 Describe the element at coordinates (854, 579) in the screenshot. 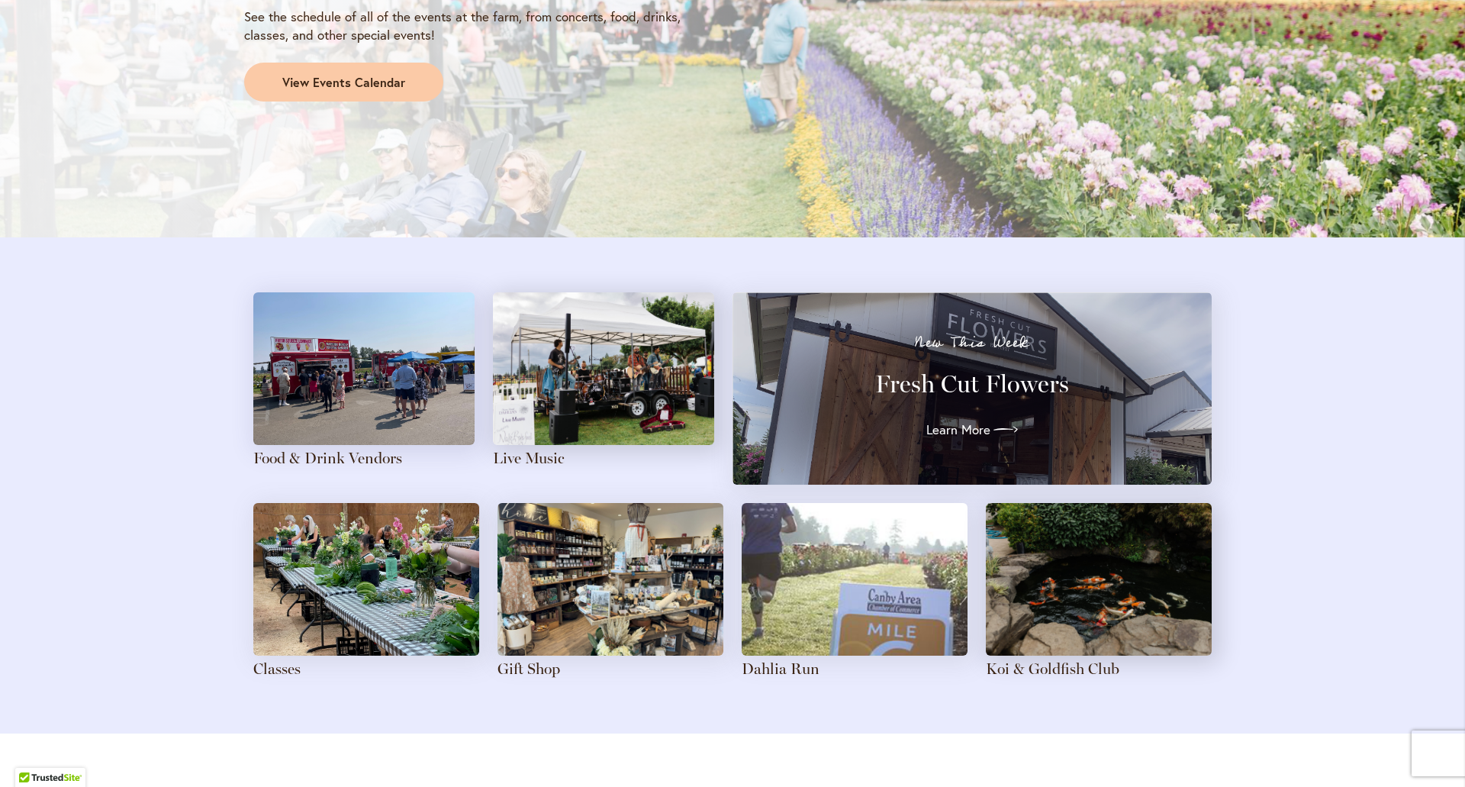

I see `a: A runner passes the mile 6 sign in a field of dahlias` at that location.